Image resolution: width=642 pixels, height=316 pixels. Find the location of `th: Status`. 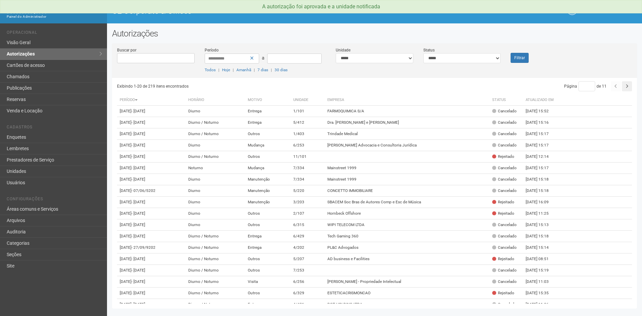

th: Status is located at coordinates (506, 100).